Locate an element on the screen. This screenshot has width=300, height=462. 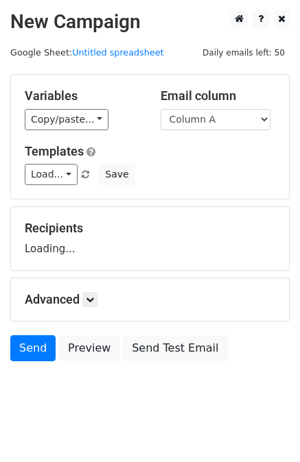
h5: Email column is located at coordinates (218, 96).